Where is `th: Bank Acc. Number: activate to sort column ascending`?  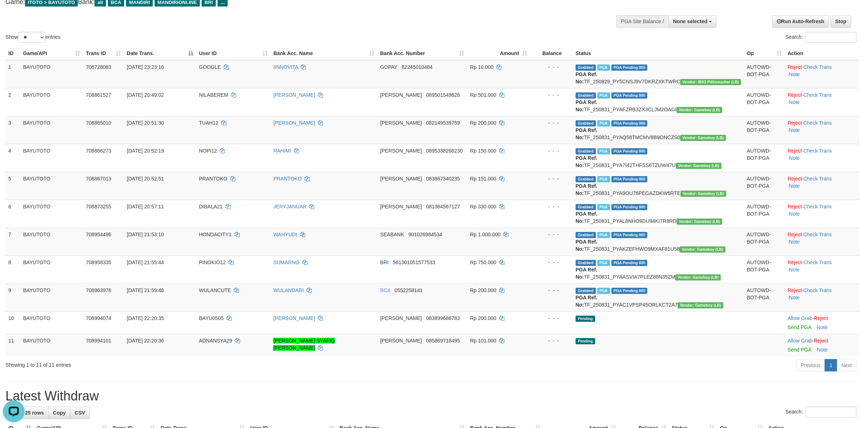 th: Bank Acc. Number: activate to sort column ascending is located at coordinates (422, 53).